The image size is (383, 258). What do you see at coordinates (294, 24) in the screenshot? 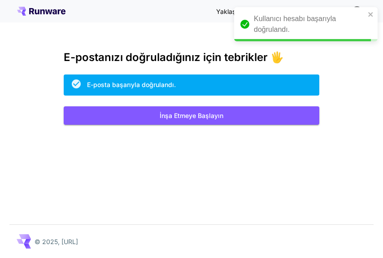
I see `font: Kullanıcı hesabı başarıyla doğrulandı.` at bounding box center [294, 24].